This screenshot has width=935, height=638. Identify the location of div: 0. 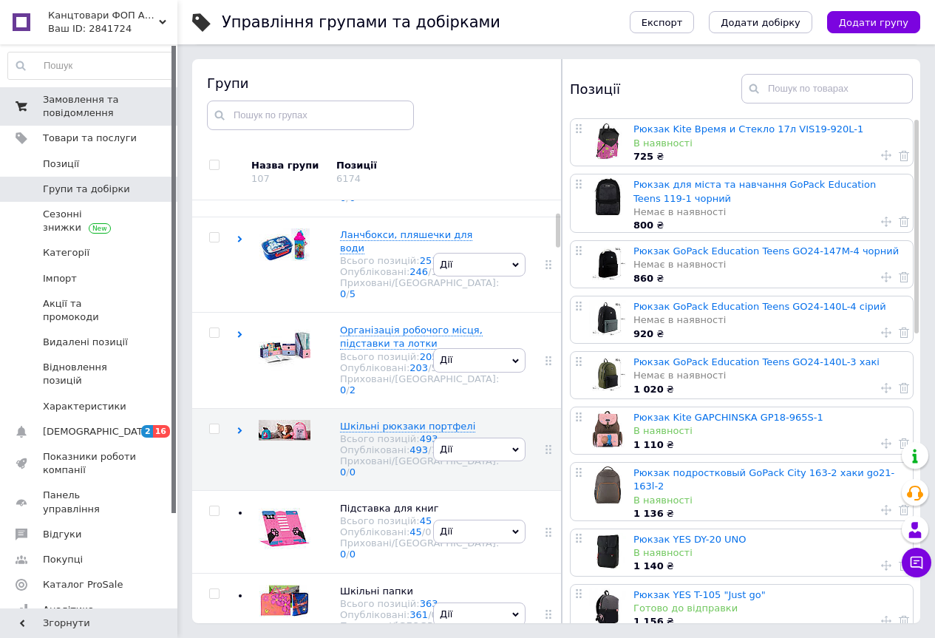
(428, 531).